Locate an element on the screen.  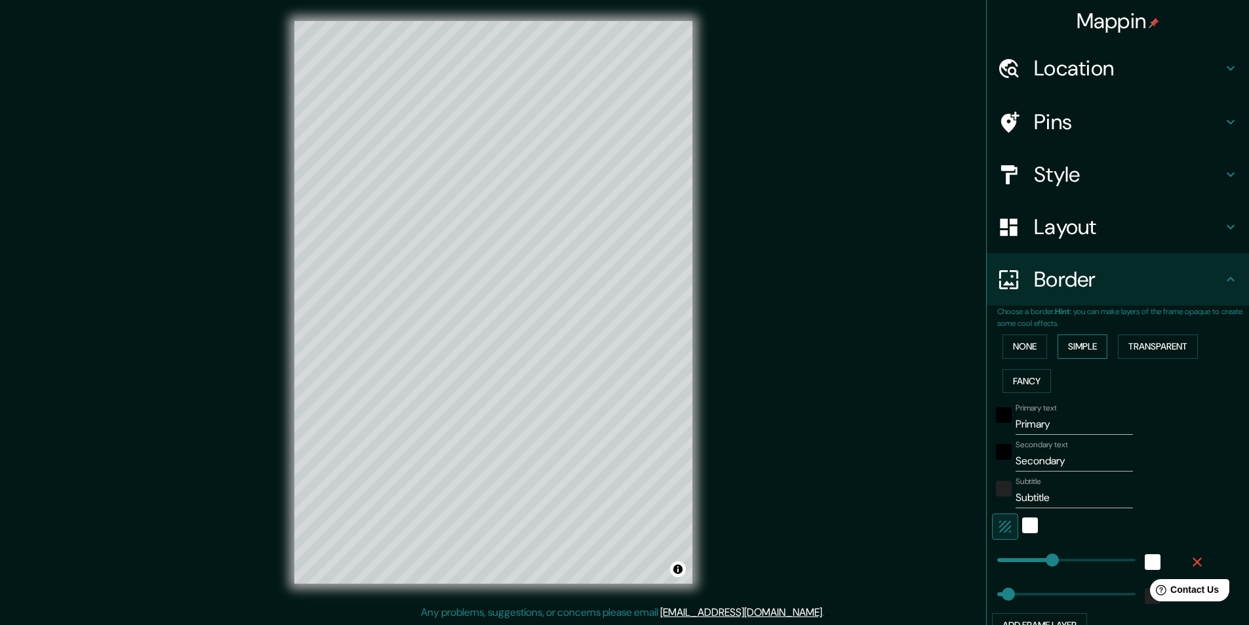
button: None is located at coordinates (1025, 346).